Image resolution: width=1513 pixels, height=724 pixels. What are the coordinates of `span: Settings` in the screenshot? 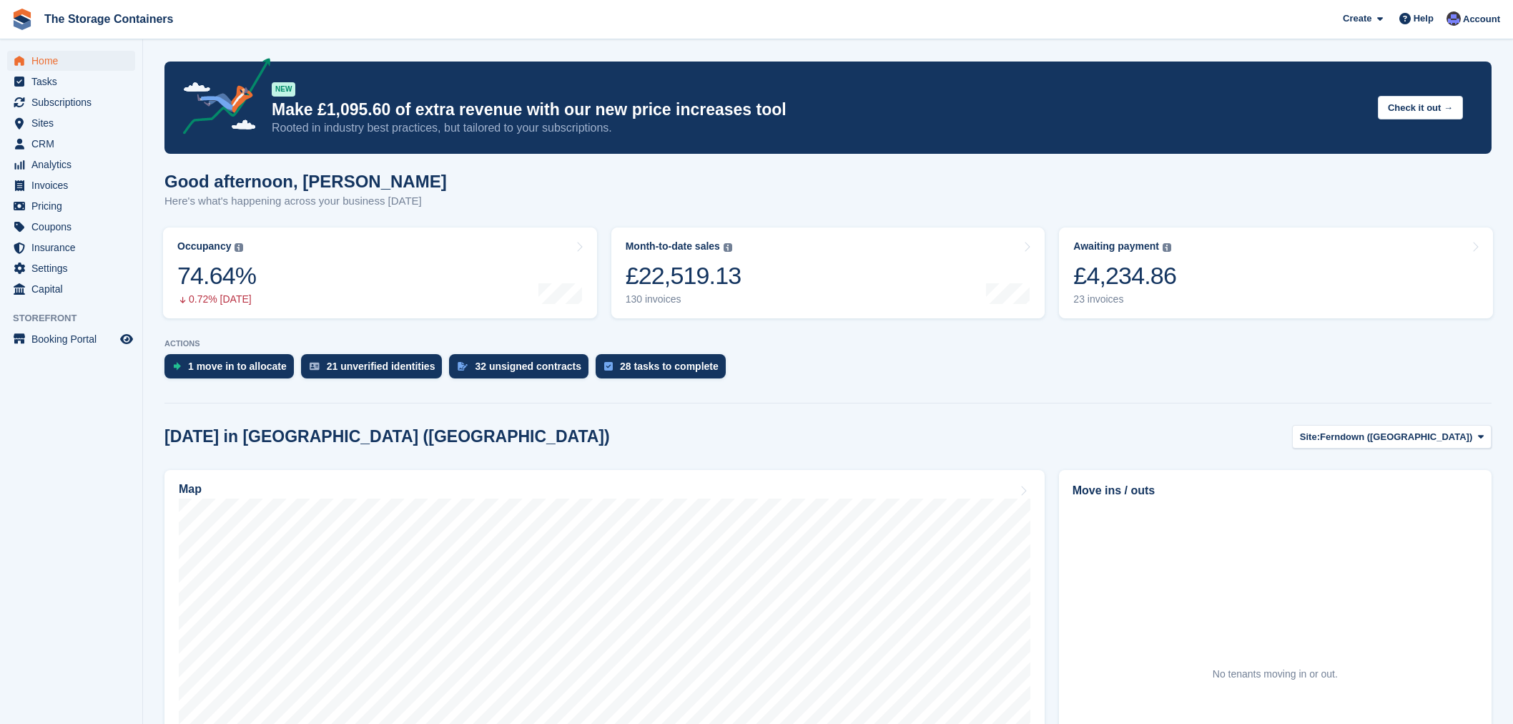 It's located at (74, 268).